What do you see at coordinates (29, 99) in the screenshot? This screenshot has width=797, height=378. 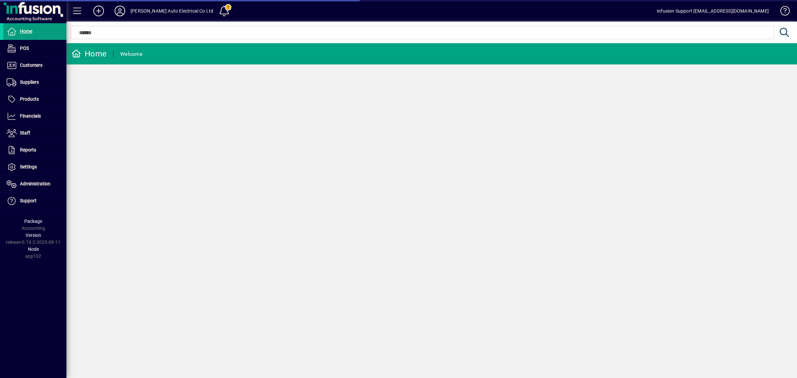 I see `span: Products` at bounding box center [29, 99].